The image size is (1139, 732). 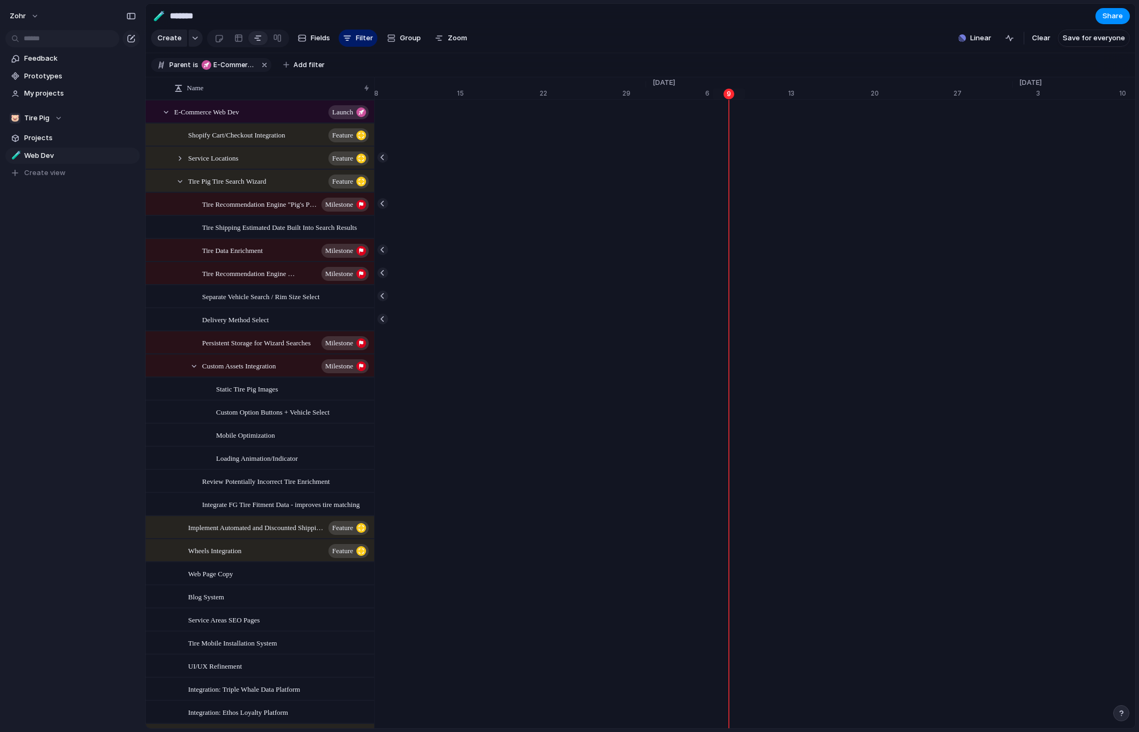 What do you see at coordinates (25, 16) in the screenshot?
I see `button: zohr` at bounding box center [25, 16].